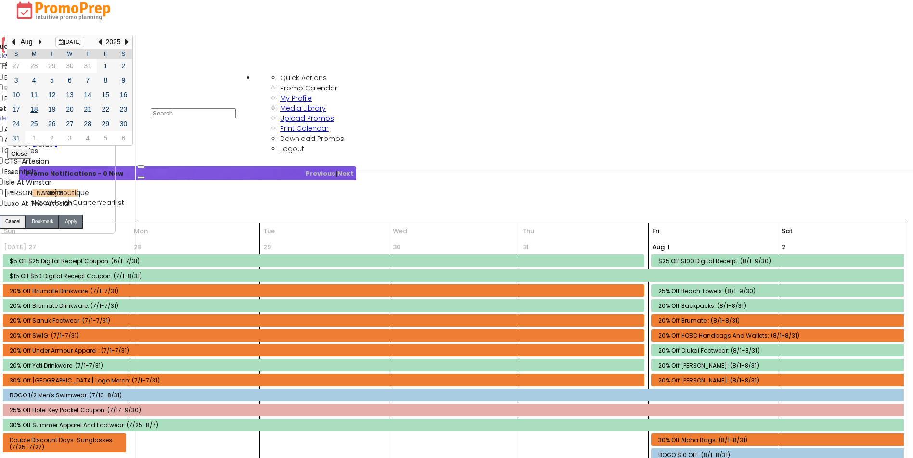  Describe the element at coordinates (34, 124) in the screenshot. I see `td: Select day25` at that location.